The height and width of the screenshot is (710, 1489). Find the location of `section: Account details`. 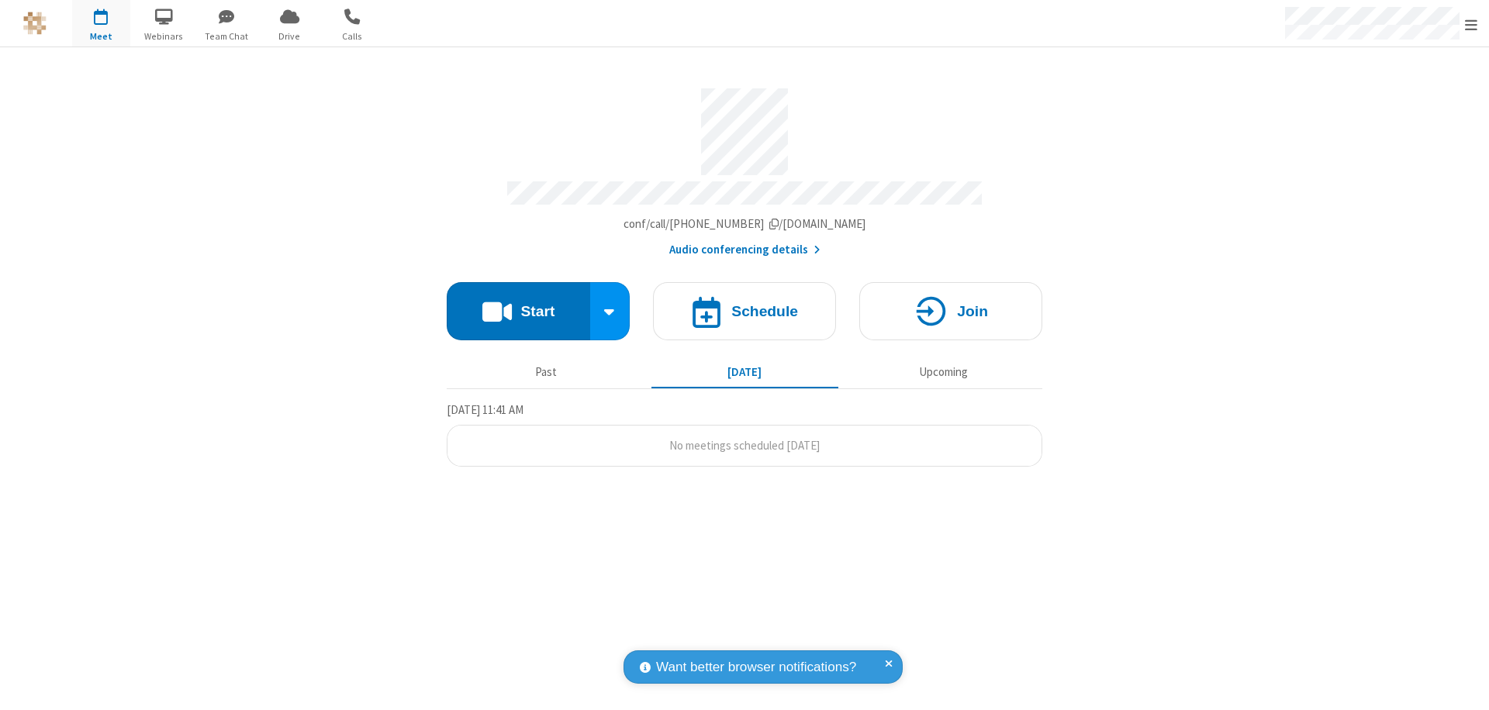

section: Account details is located at coordinates (744, 167).